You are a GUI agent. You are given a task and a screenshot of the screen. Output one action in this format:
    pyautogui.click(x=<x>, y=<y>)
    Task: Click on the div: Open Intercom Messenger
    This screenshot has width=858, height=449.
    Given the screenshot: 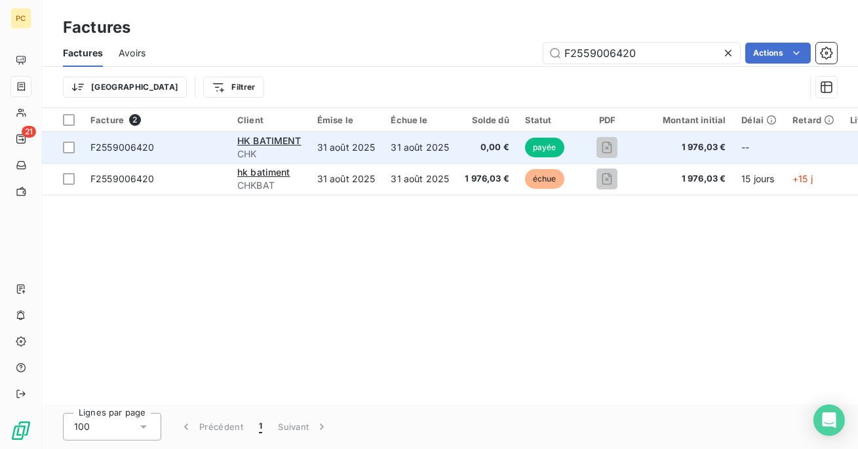 What is the action you would take?
    pyautogui.click(x=829, y=420)
    